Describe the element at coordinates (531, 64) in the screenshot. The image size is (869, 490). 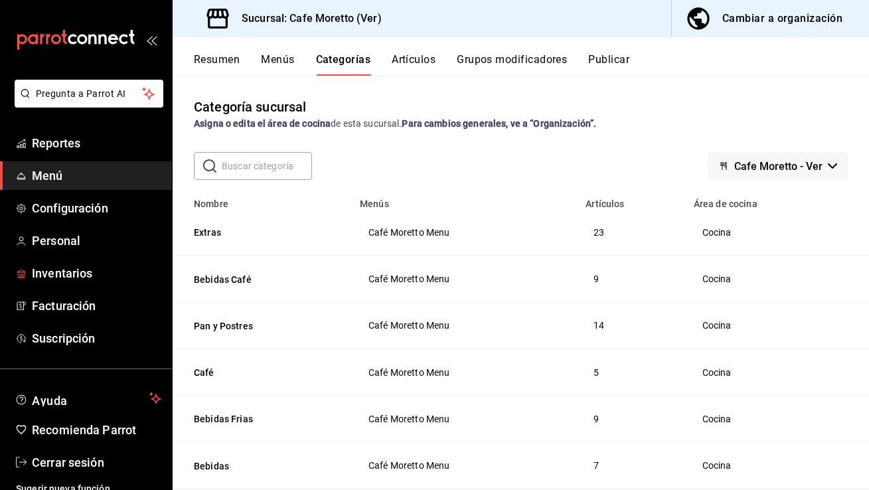
I see `div: navigation tabs` at that location.